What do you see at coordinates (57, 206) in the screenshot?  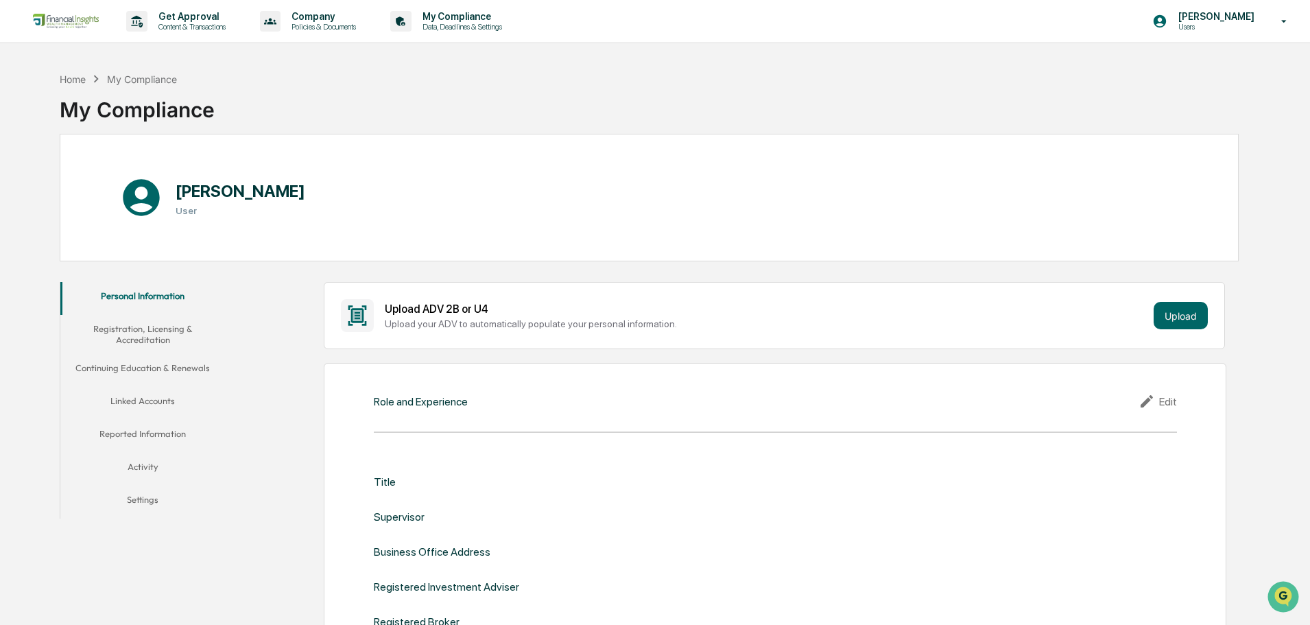 I see `span: Data Lookup` at bounding box center [57, 206].